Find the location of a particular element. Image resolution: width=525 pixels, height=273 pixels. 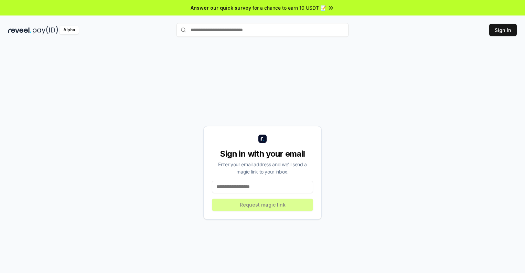

span: for a chance to earn 10 USDT 📝 is located at coordinates (289, 8).